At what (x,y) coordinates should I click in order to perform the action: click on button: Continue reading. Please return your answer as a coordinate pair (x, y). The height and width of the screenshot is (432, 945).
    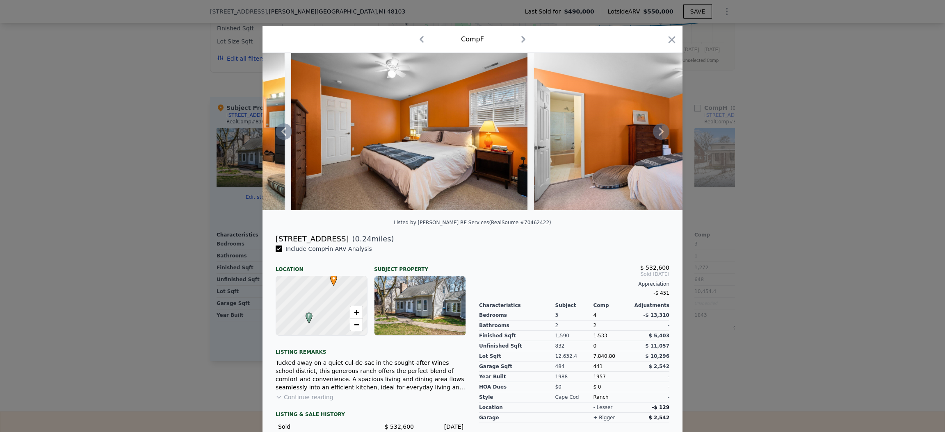
    Looking at the image, I should click on (304, 398).